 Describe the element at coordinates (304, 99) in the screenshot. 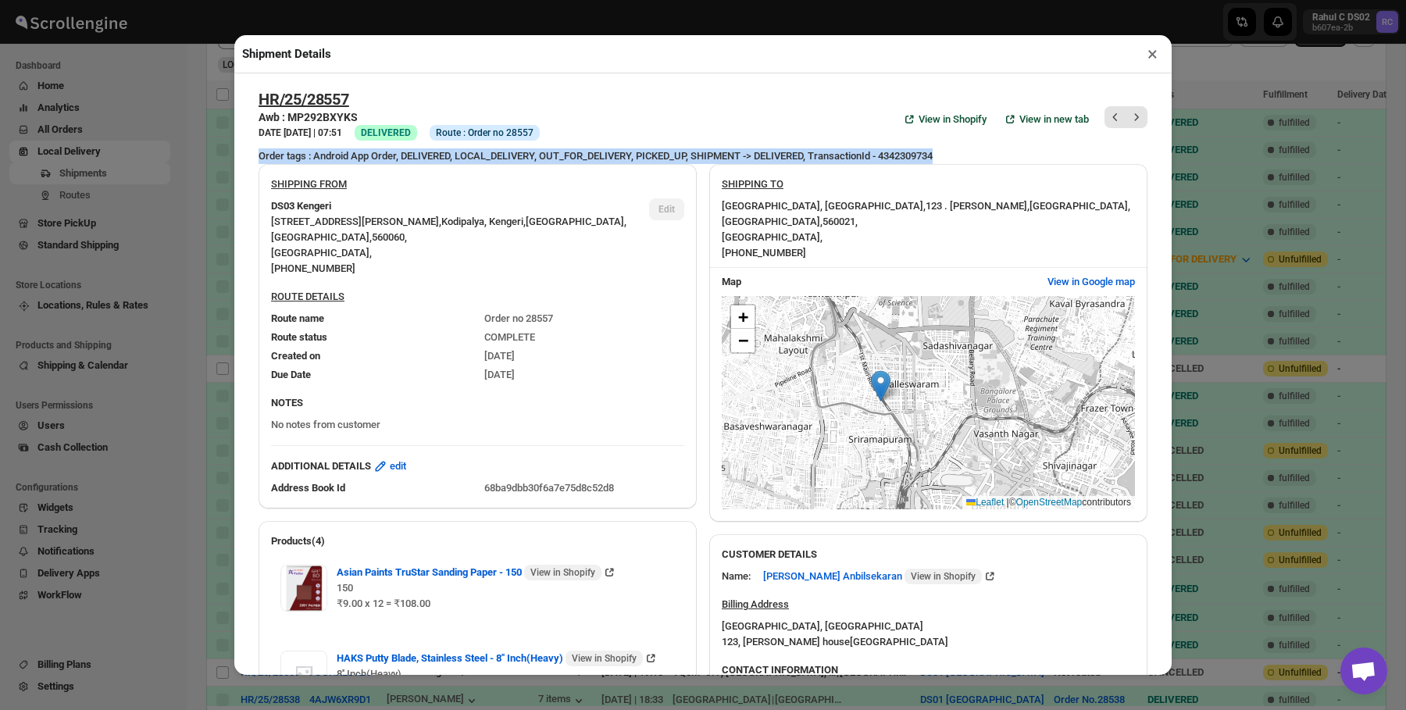

I see `h2: HR/25/28557` at that location.